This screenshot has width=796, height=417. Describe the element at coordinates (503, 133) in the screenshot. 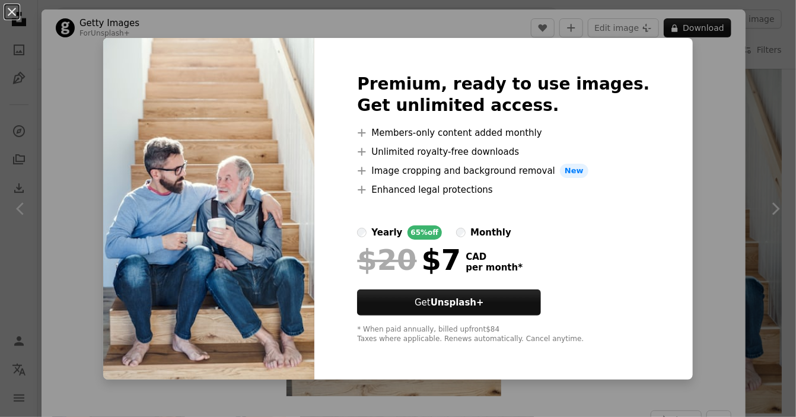

I see `li: Members-only content added monthly` at that location.